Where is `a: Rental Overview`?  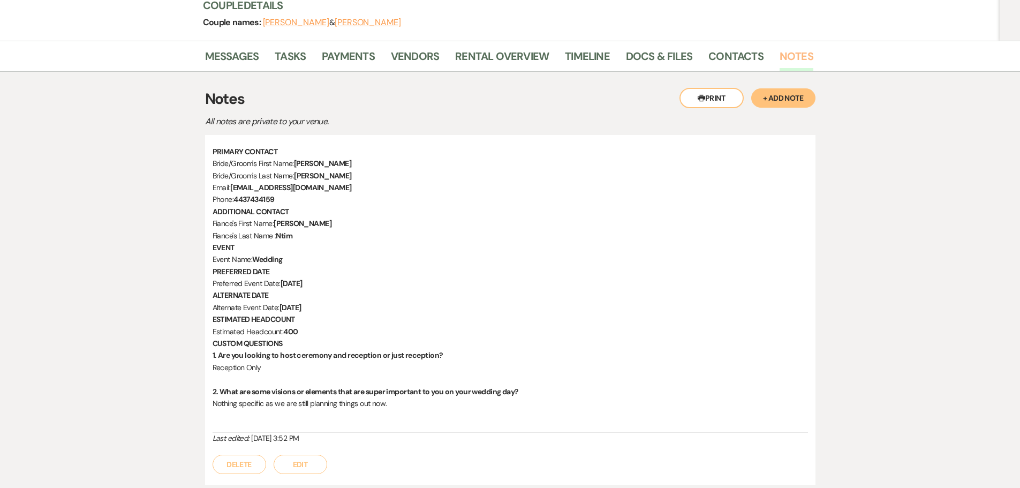
a: Rental Overview is located at coordinates (502, 59).